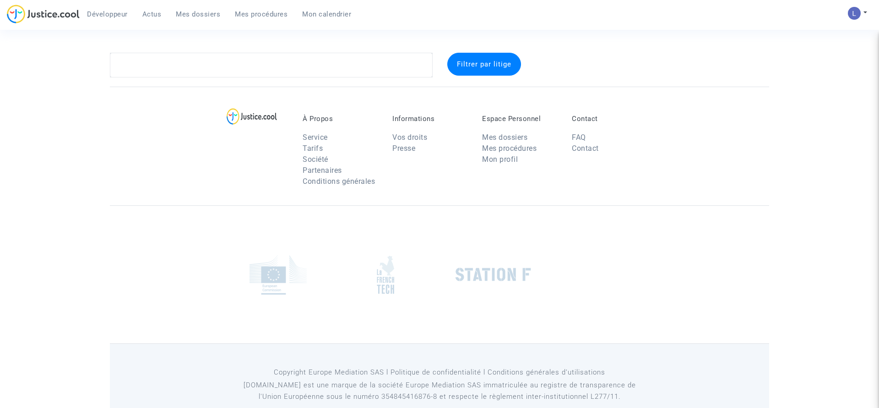  What do you see at coordinates (152, 14) in the screenshot?
I see `span: Actus` at bounding box center [152, 14].